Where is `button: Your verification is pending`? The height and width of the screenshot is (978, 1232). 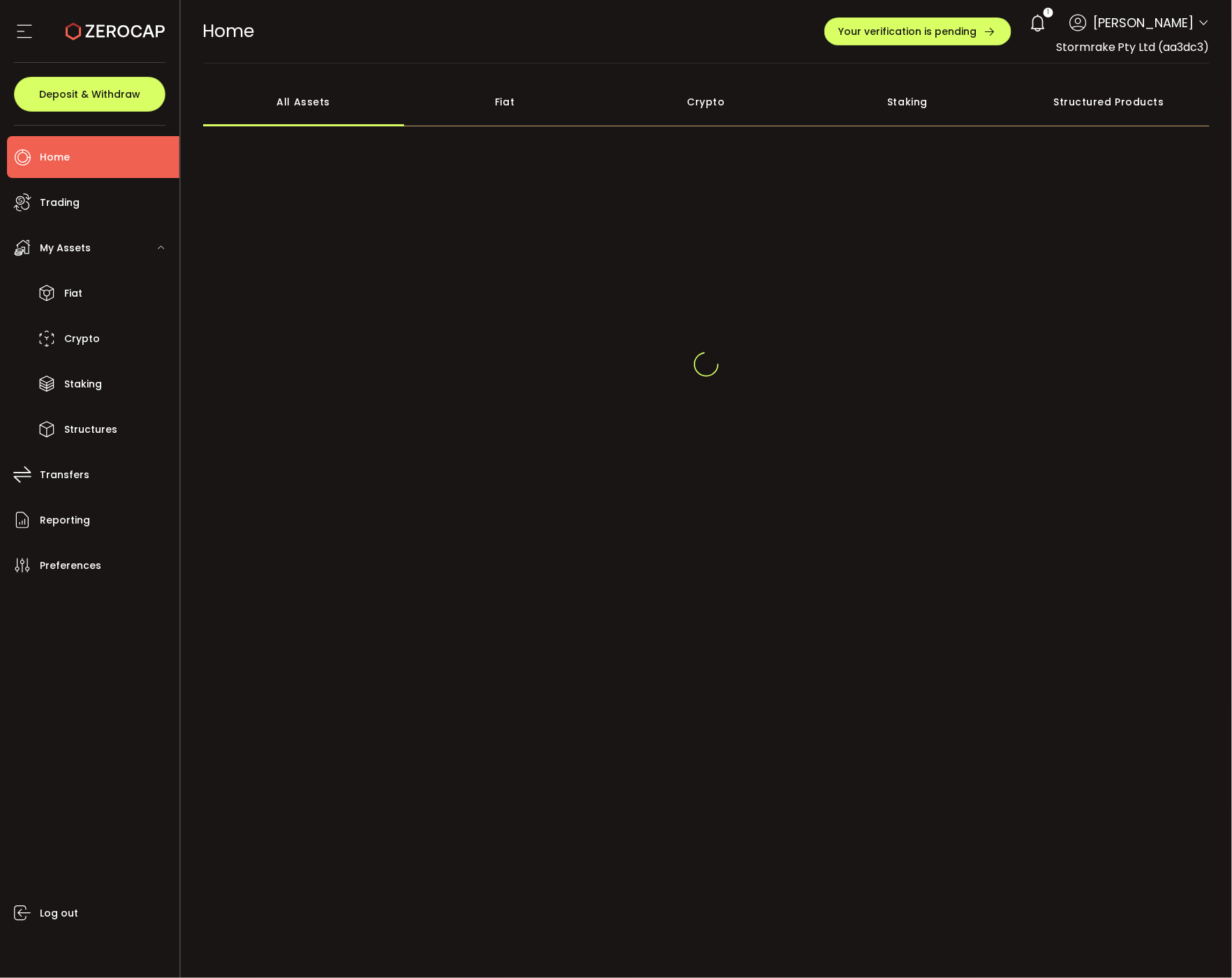 button: Your verification is pending is located at coordinates (918, 31).